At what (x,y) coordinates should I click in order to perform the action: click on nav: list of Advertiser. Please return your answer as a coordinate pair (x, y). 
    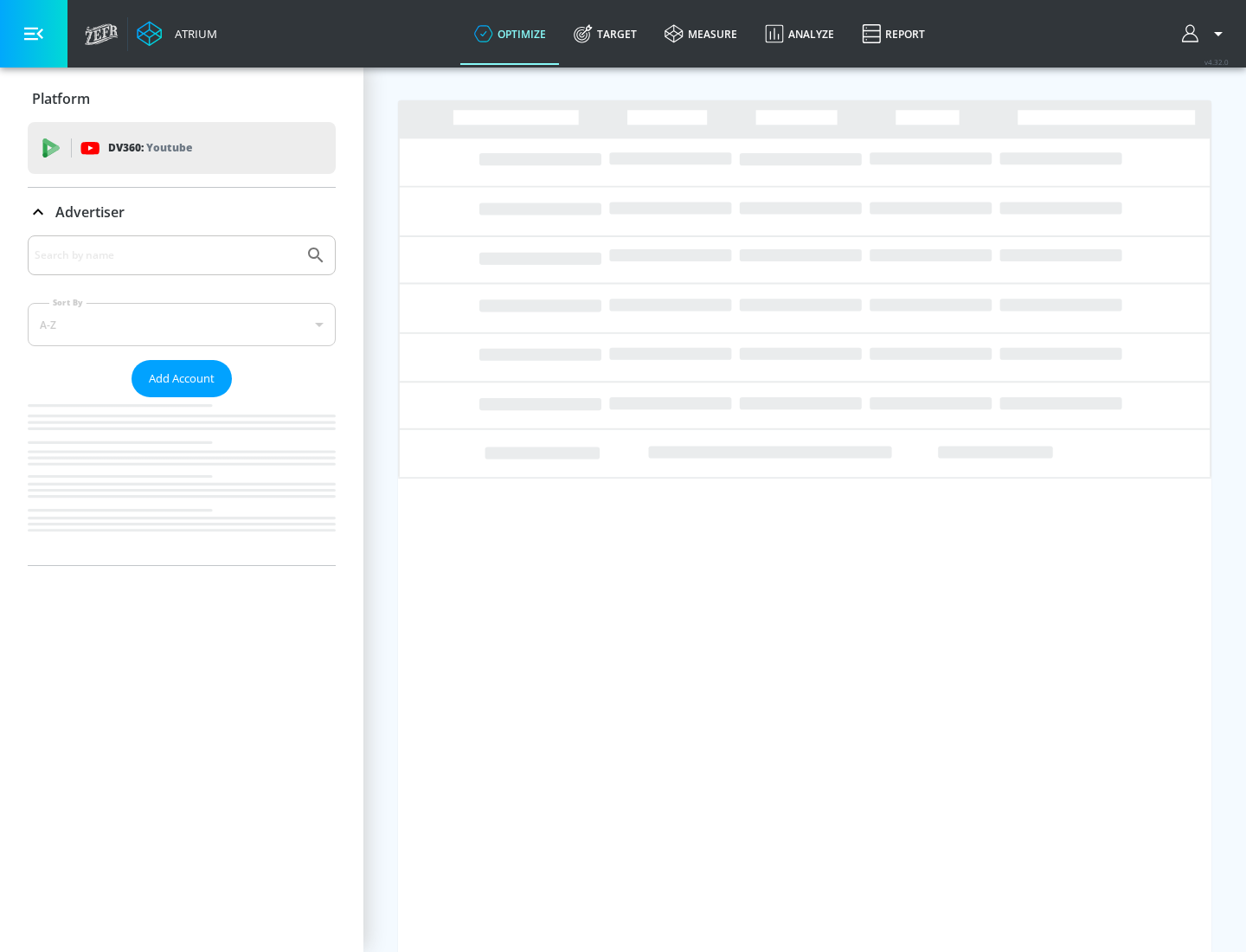
    Looking at the image, I should click on (182, 481).